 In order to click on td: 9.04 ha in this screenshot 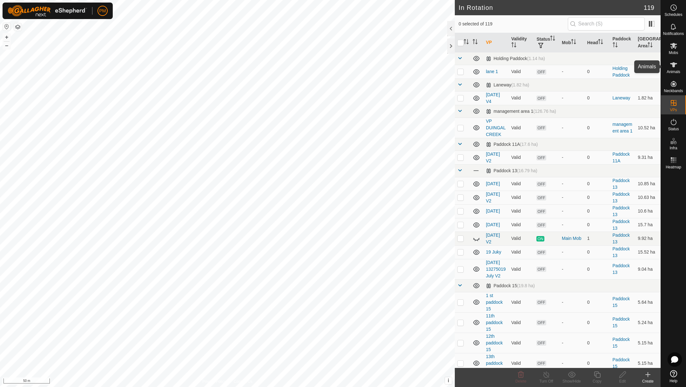, I will do `click(648, 269)`.